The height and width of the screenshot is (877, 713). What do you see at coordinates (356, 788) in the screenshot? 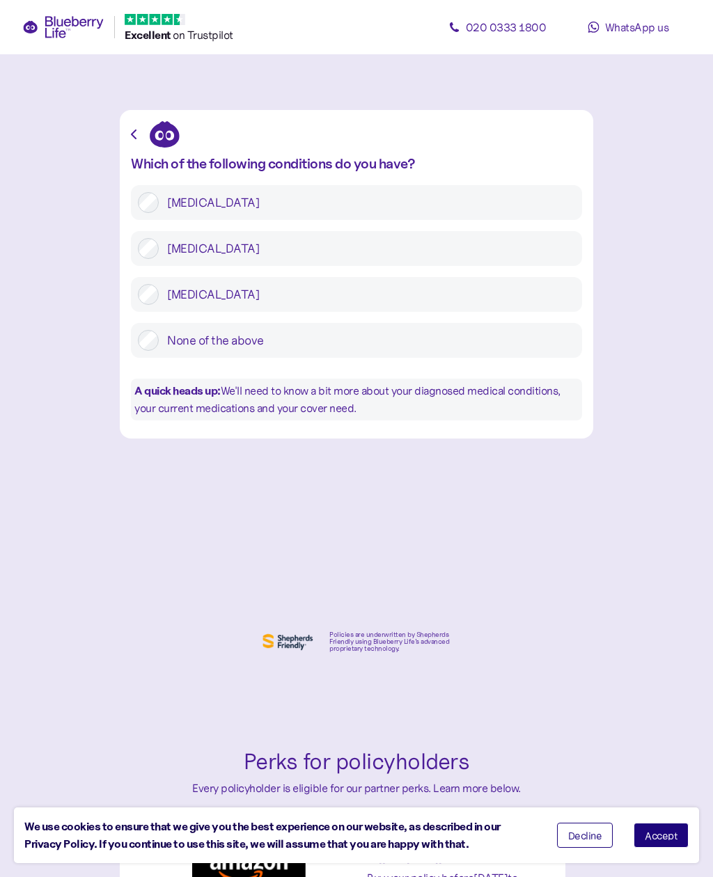
I see `div: Every policyholder is eligible for our partner perks. Learn more below.` at bounding box center [356, 788].